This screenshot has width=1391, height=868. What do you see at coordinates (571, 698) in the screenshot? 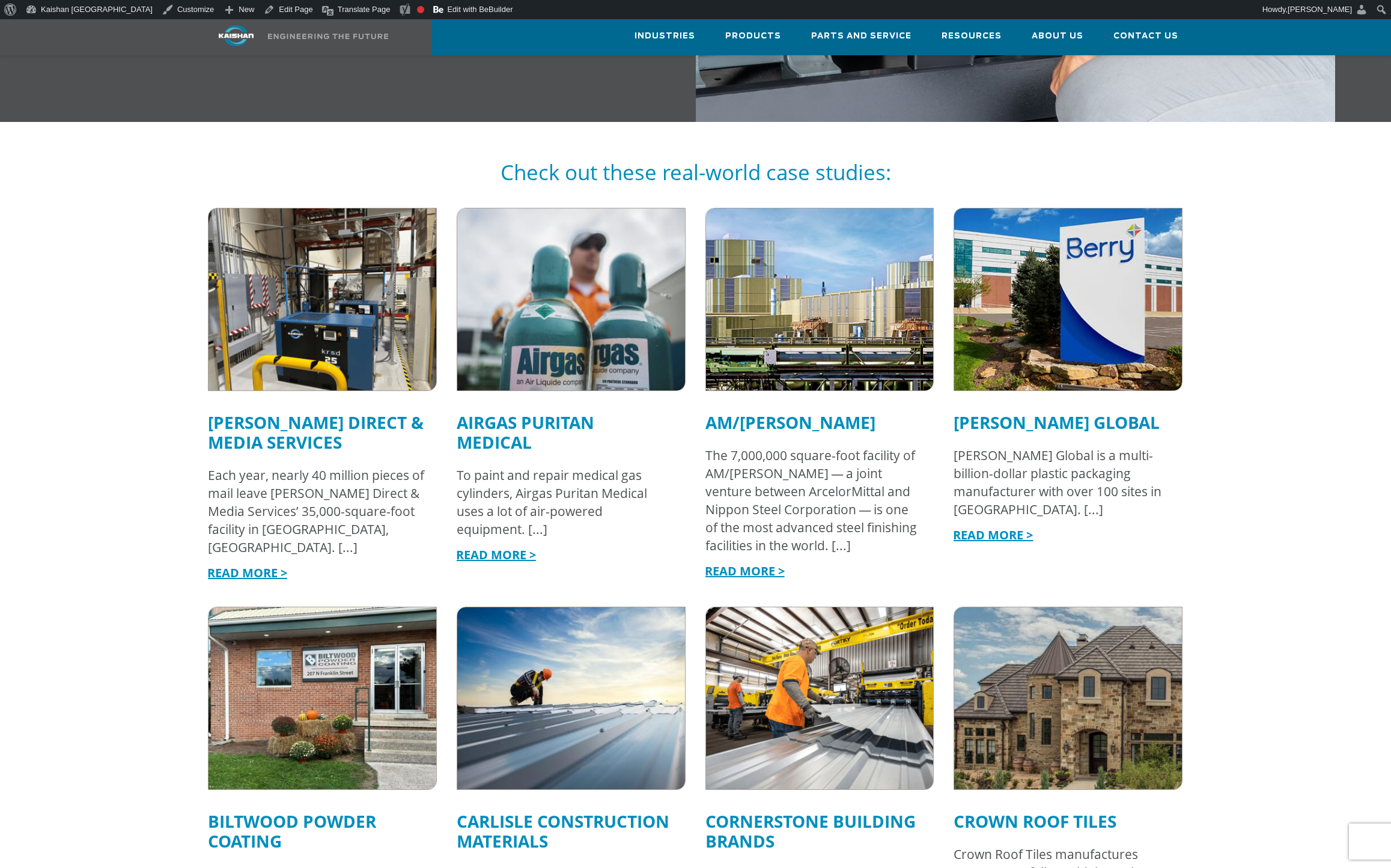
I see `img: roofer` at bounding box center [571, 698].